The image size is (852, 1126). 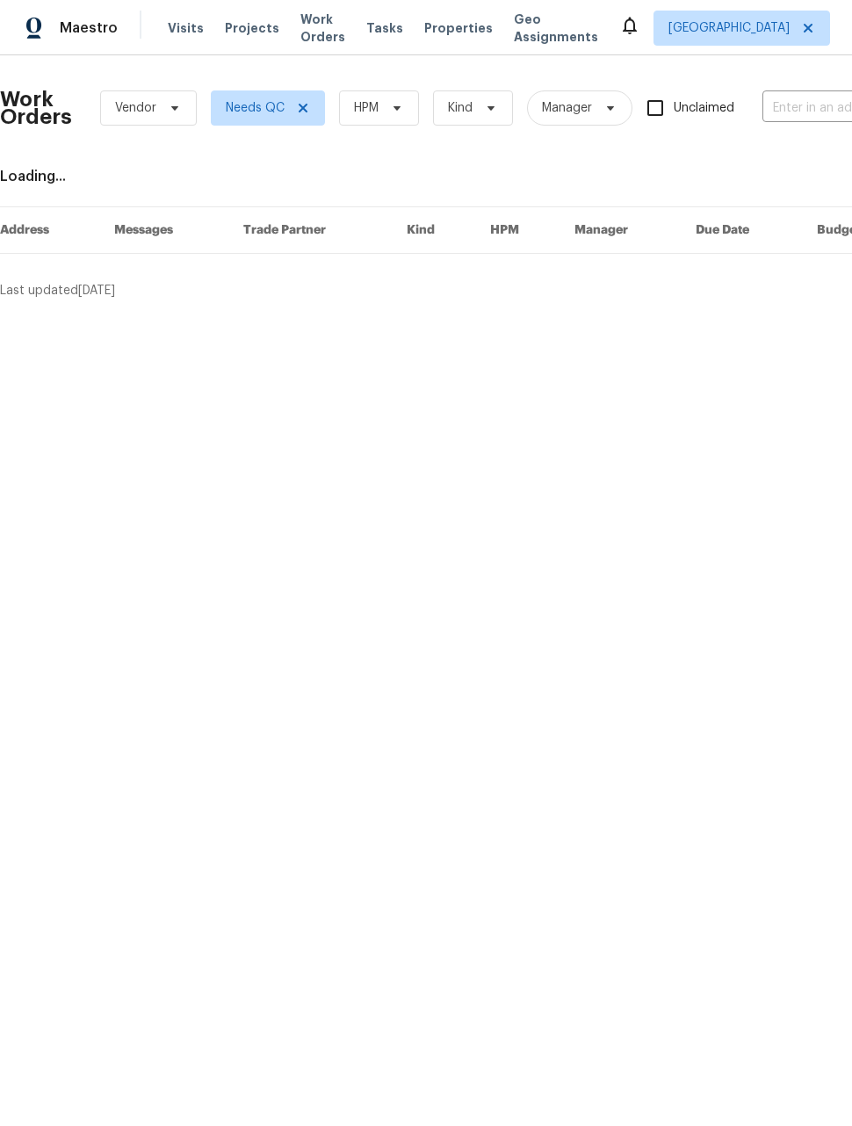 What do you see at coordinates (164, 230) in the screenshot?
I see `th: Messages` at bounding box center [164, 230].